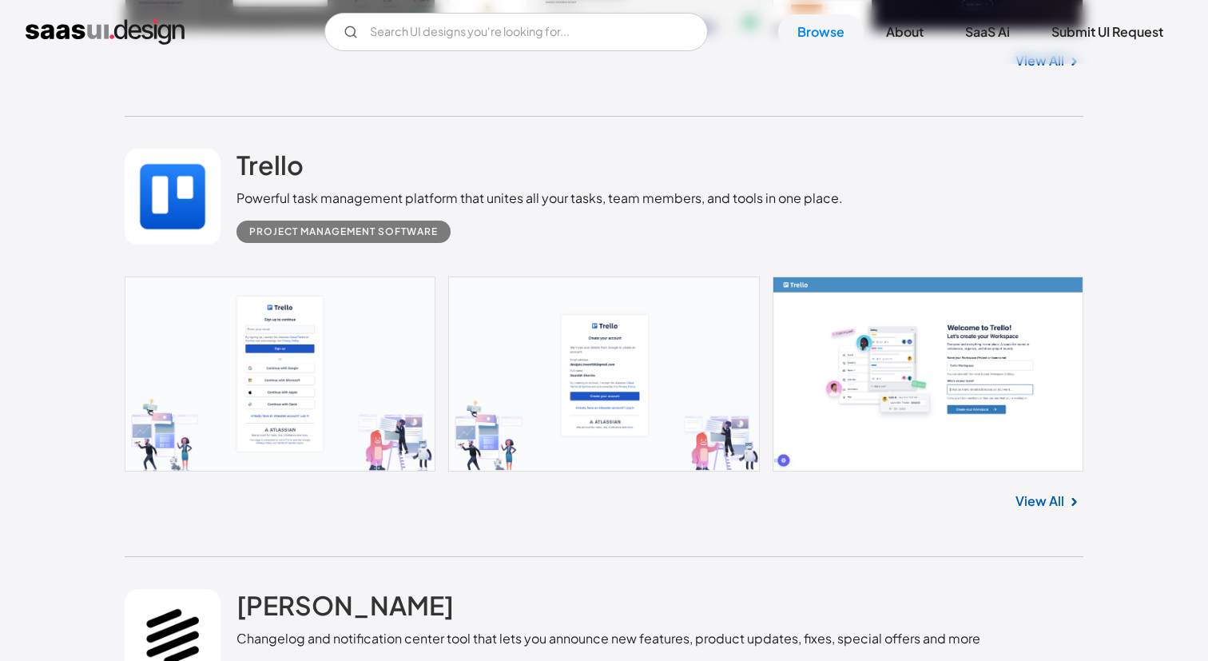  What do you see at coordinates (608, 638) in the screenshot?
I see `div: Changelog and notification center tool that lets you announce new features, product updates, fixe...` at bounding box center [608, 638].